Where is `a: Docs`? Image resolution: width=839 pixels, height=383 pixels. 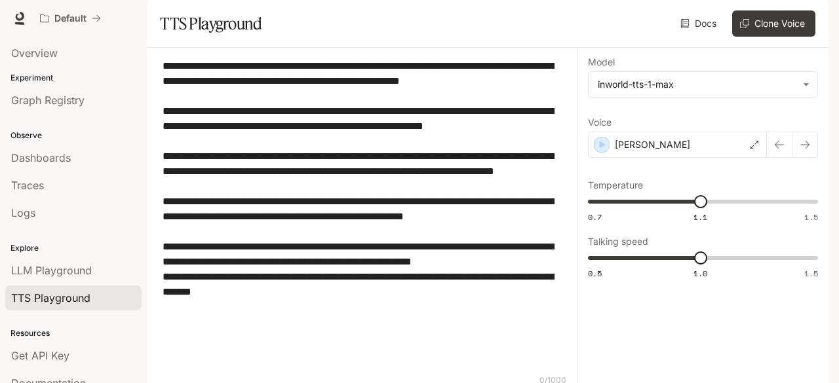
a: Docs is located at coordinates (699, 24).